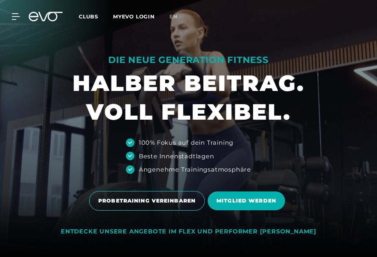 The width and height of the screenshot is (377, 257). What do you see at coordinates (195, 169) in the screenshot?
I see `div: Angenehme Trainingsatmosphäre` at bounding box center [195, 169].